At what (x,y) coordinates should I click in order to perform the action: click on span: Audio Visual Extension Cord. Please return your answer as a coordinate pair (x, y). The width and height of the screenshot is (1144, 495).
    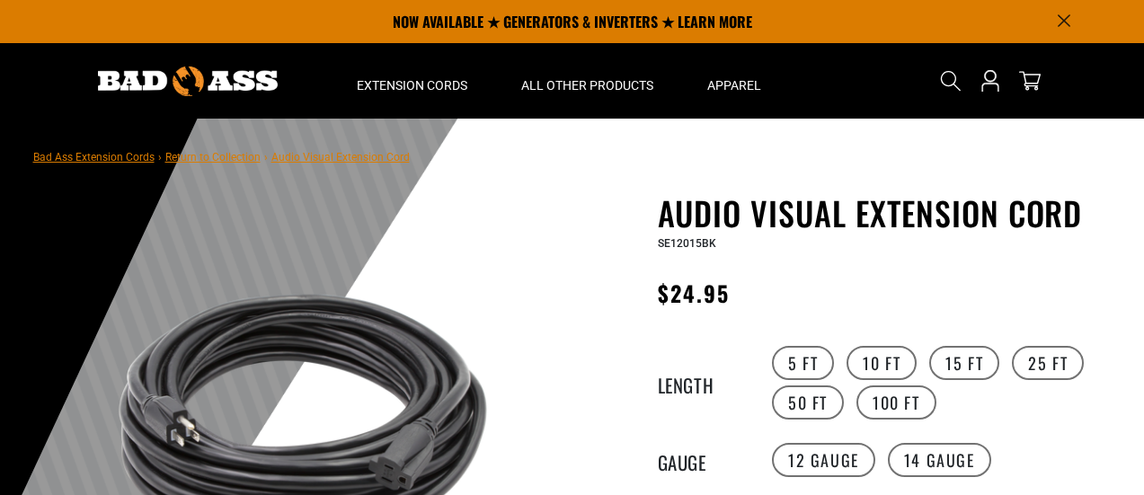
    Looking at the image, I should click on (340, 157).